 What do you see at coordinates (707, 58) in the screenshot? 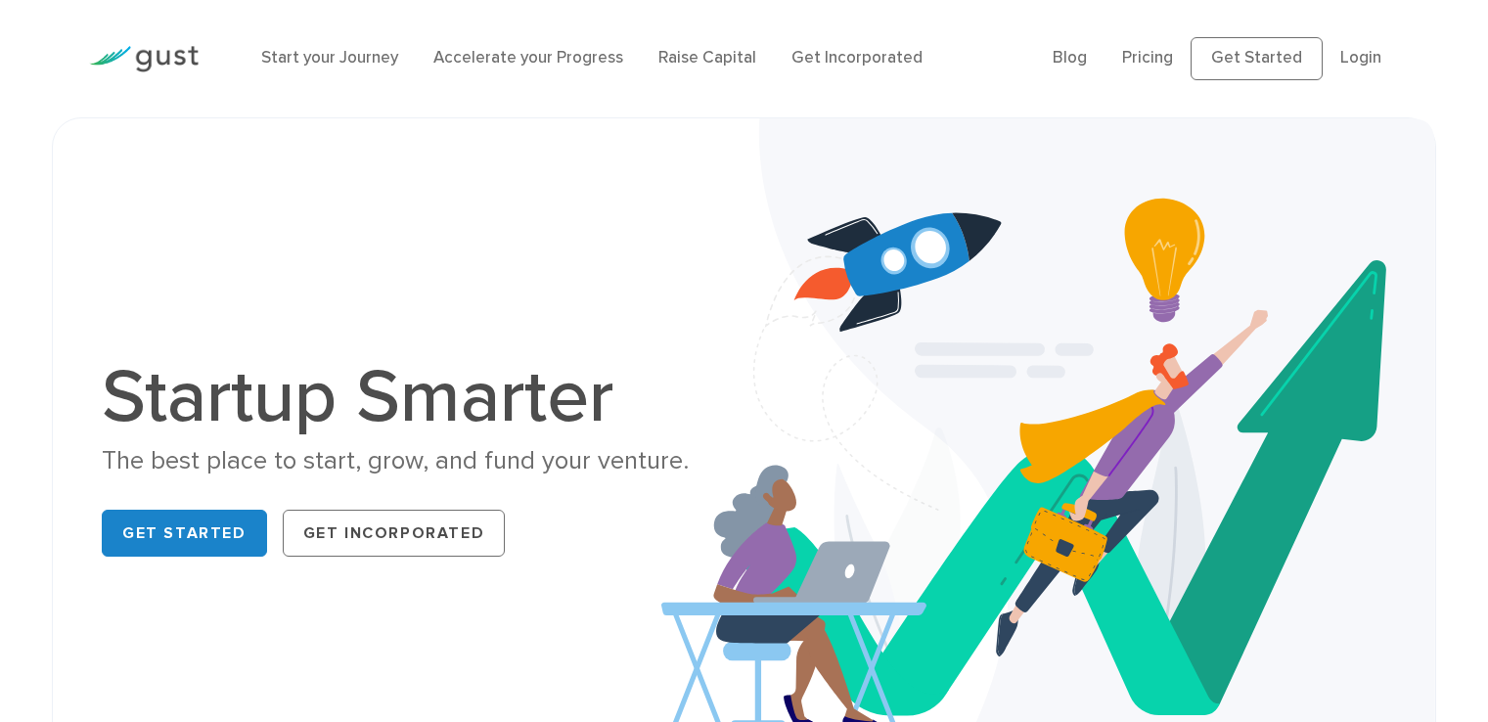
I see `a: Raise Capital` at bounding box center [707, 58].